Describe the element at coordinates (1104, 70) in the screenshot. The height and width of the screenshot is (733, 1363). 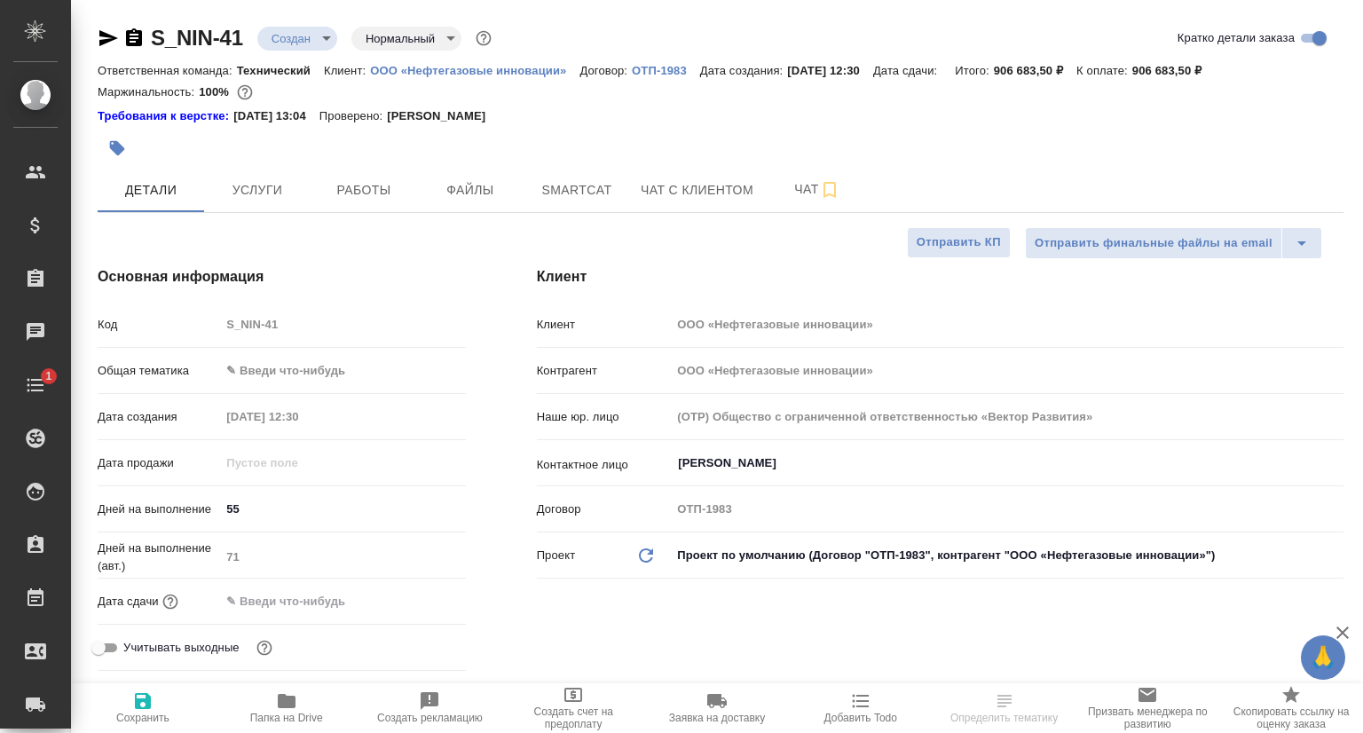
I see `p: К оплате:` at that location.